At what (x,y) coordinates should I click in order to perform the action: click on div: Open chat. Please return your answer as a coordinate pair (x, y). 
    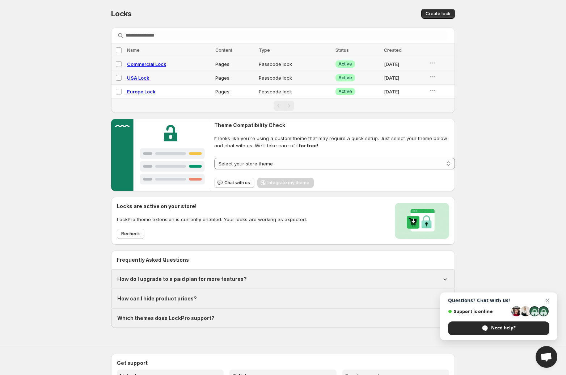
    Looking at the image, I should click on (547, 357).